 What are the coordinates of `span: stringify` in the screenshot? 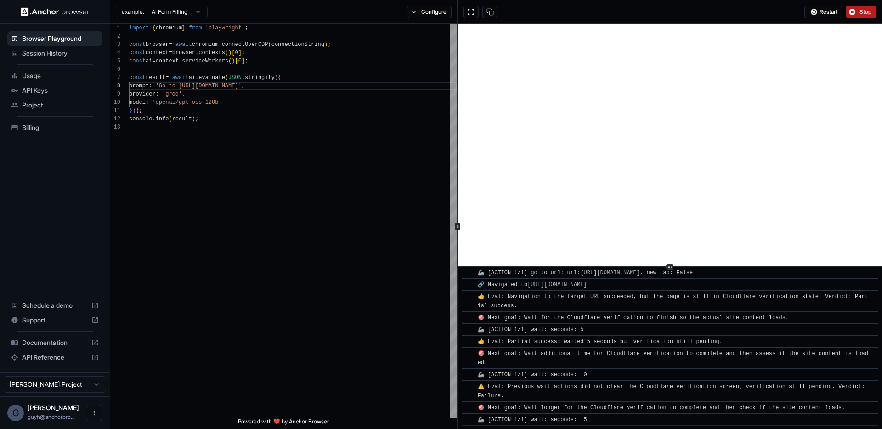 It's located at (260, 78).